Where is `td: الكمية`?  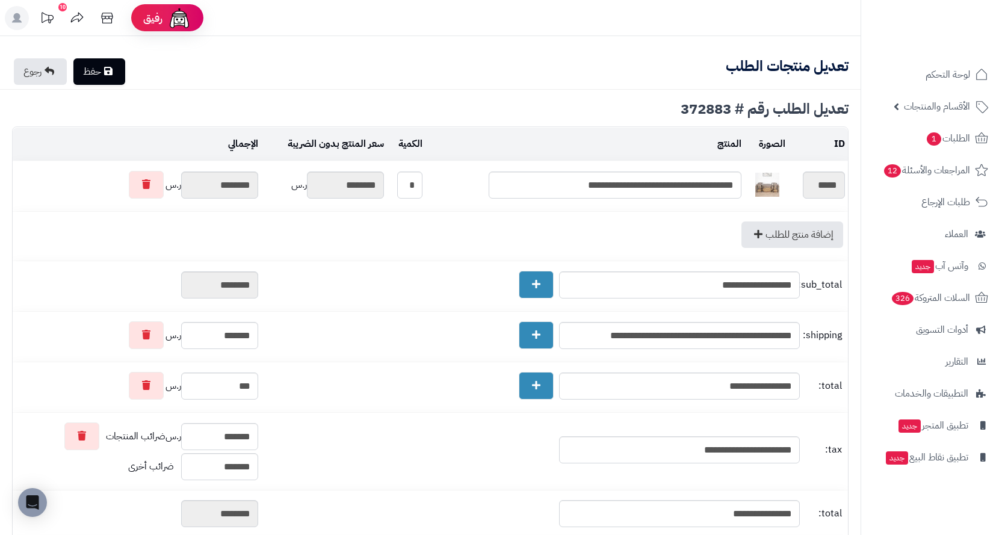 td: الكمية is located at coordinates (406, 144).